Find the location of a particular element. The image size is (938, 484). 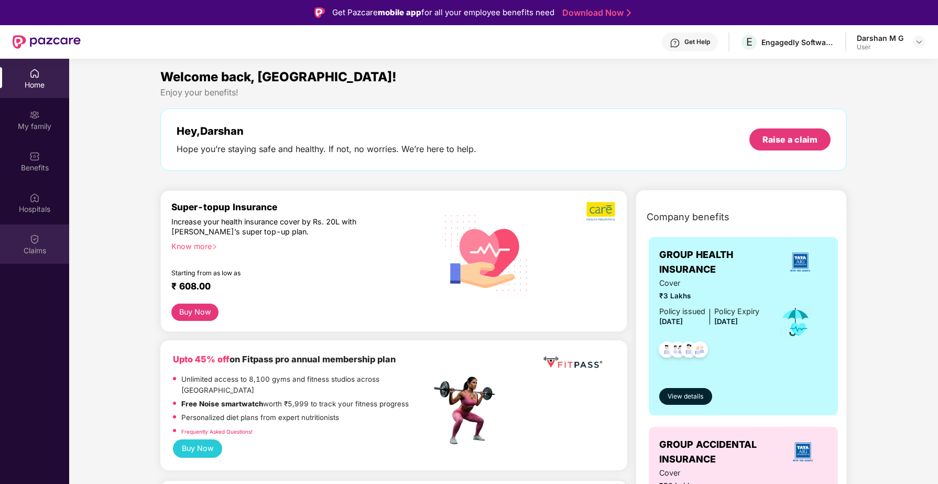

span: GROUP HEALTH INSURANCE is located at coordinates (716, 262).